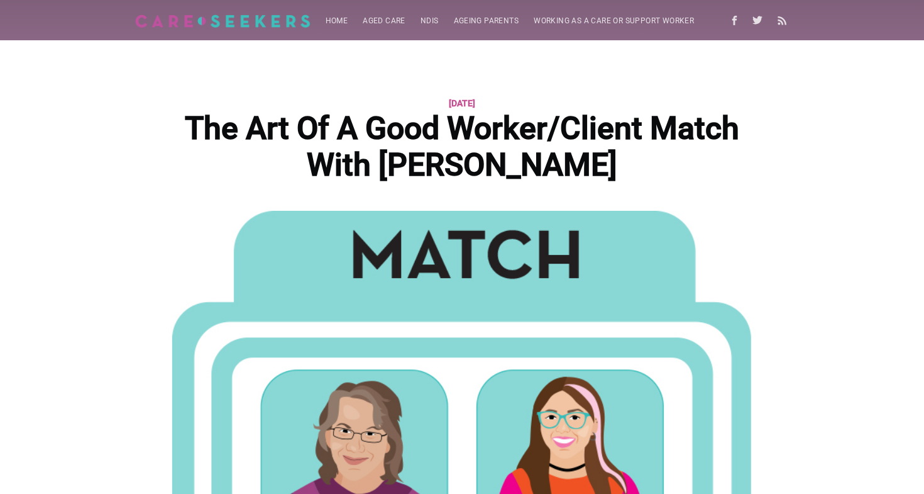 This screenshot has height=494, width=924. What do you see at coordinates (429, 21) in the screenshot?
I see `a: NDIS` at bounding box center [429, 21].